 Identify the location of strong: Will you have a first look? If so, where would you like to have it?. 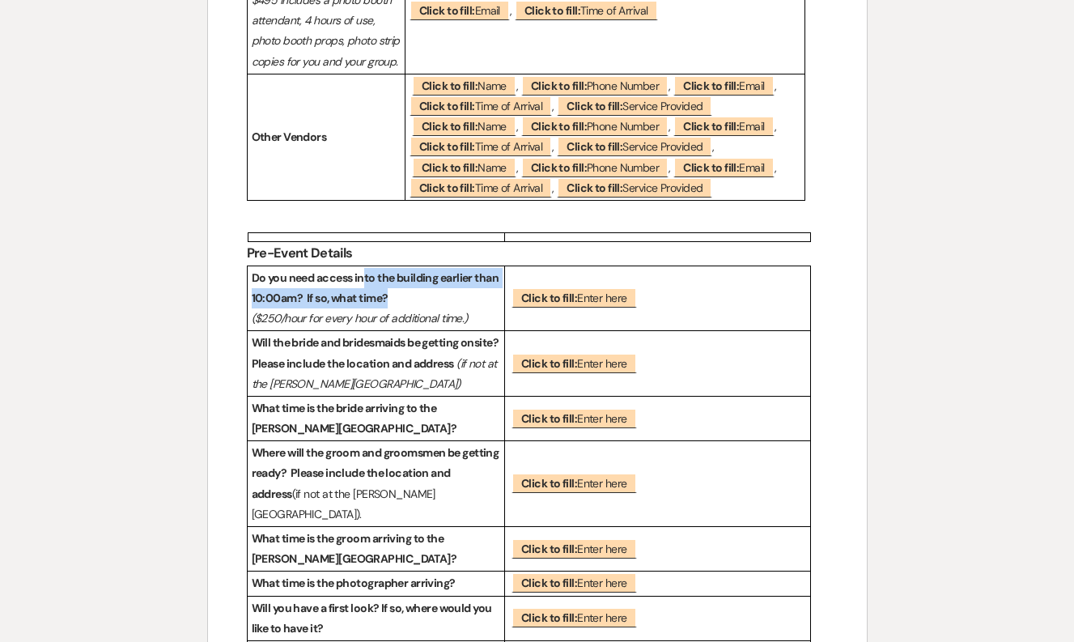
(372, 618).